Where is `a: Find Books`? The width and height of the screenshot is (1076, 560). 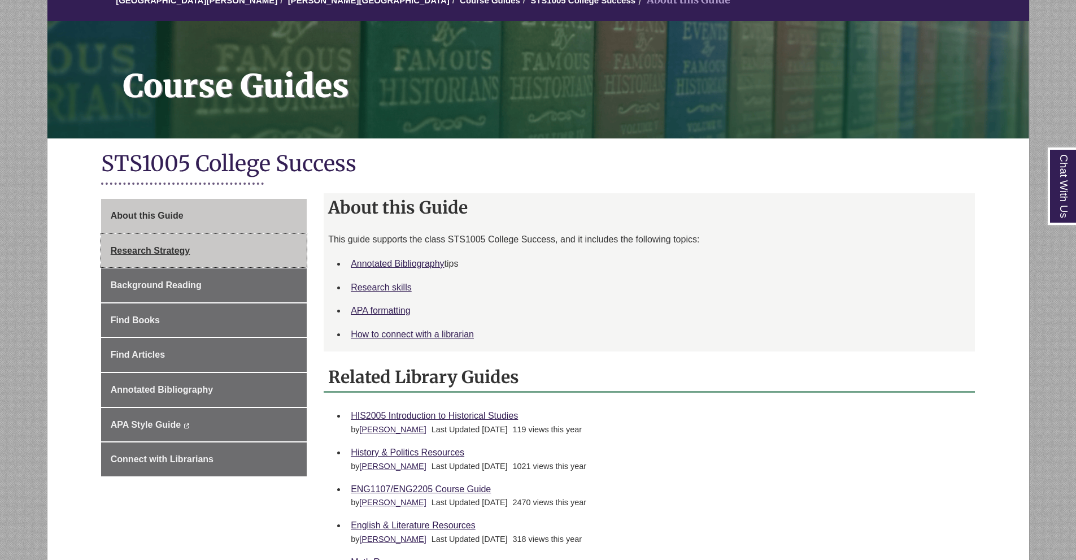
a: Find Books is located at coordinates (204, 320).